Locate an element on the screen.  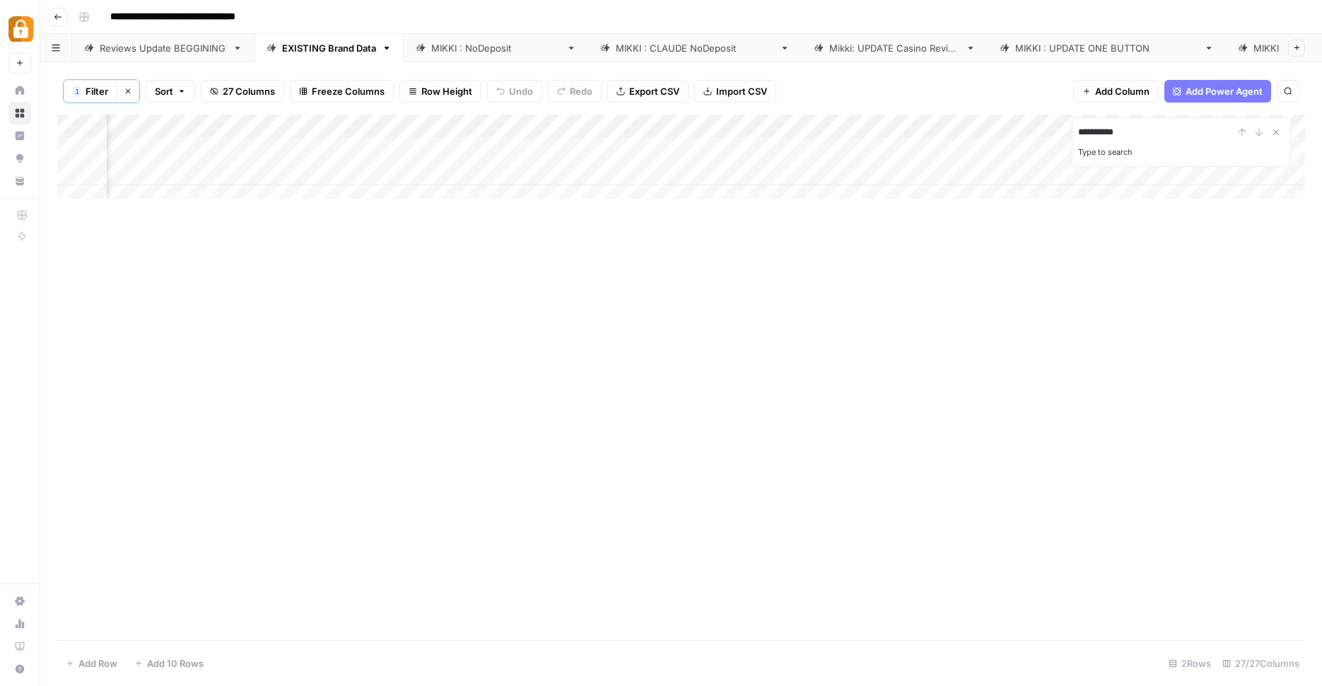
button: Add Power Agent is located at coordinates (1217, 91).